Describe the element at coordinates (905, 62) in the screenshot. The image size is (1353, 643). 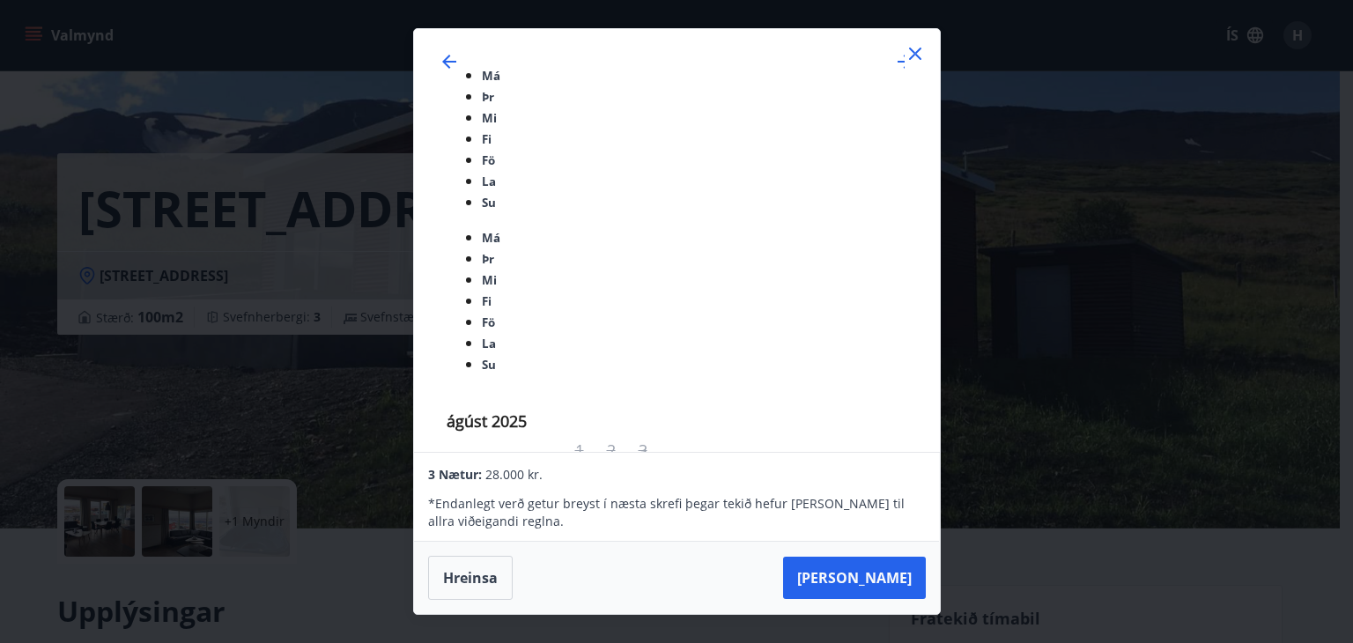
I see `div: Move forward to switch to the next month.` at that location.